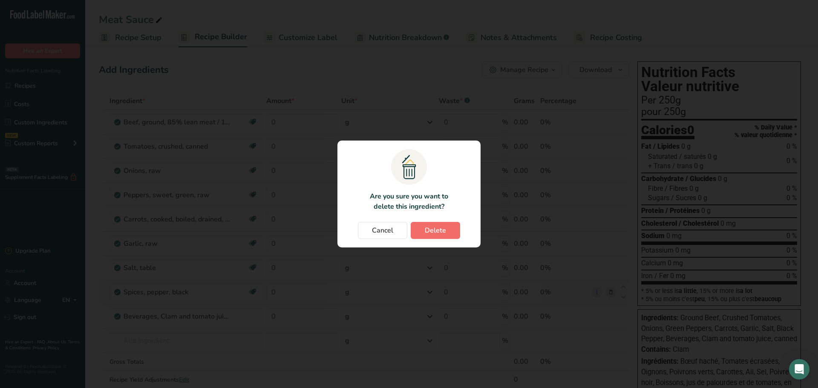 This screenshot has height=388, width=818. I want to click on button: Cancel, so click(382, 230).